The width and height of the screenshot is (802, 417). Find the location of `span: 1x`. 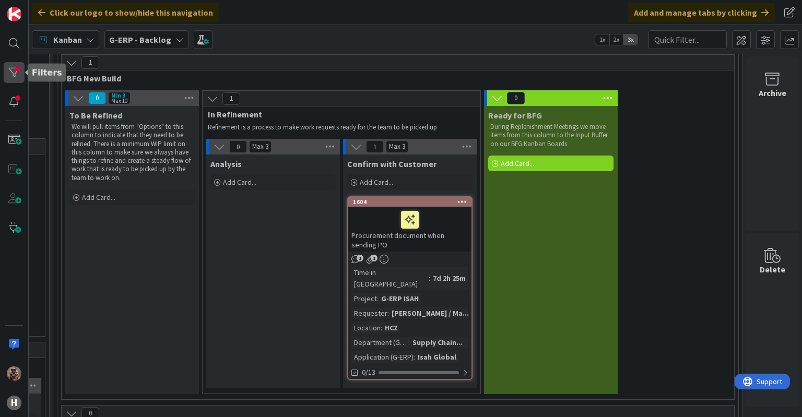

span: 1x is located at coordinates (602, 40).